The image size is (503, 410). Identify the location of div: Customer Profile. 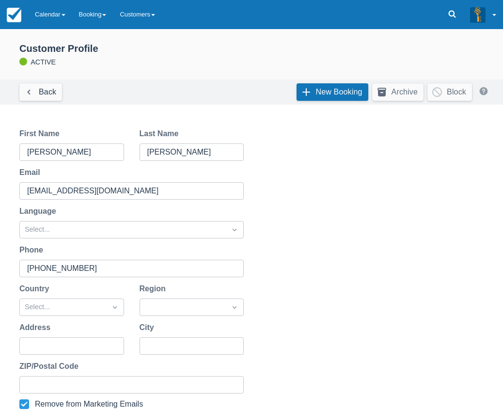
(257, 48).